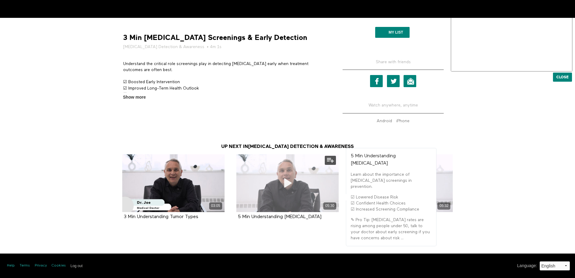  Describe the element at coordinates (403, 121) in the screenshot. I see `a: iPhone` at that location.